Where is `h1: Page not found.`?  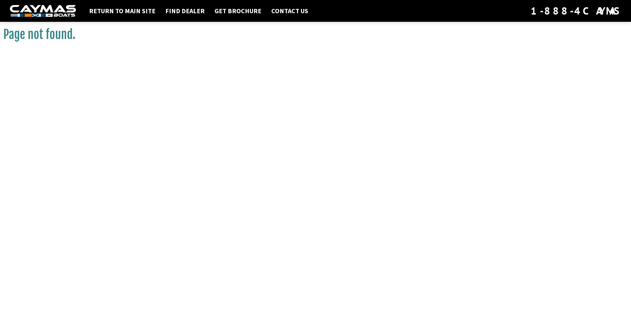
h1: Page not found. is located at coordinates (316, 34).